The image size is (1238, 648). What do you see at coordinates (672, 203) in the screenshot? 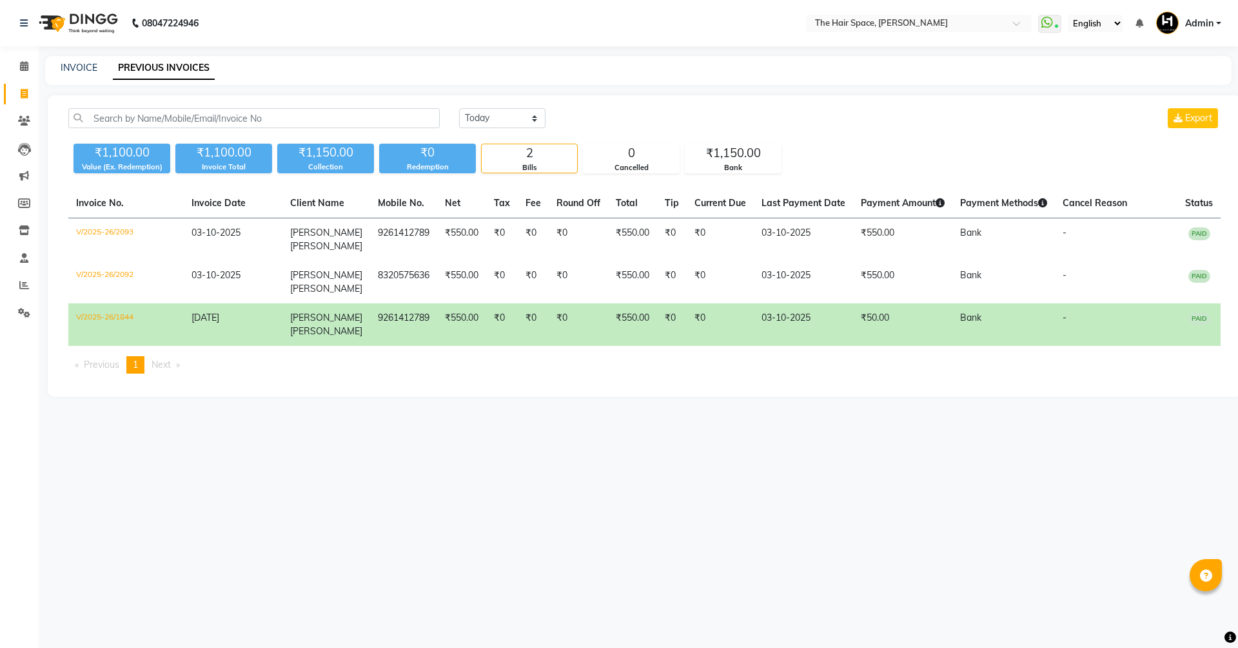
I see `span: Tip` at bounding box center [672, 203].